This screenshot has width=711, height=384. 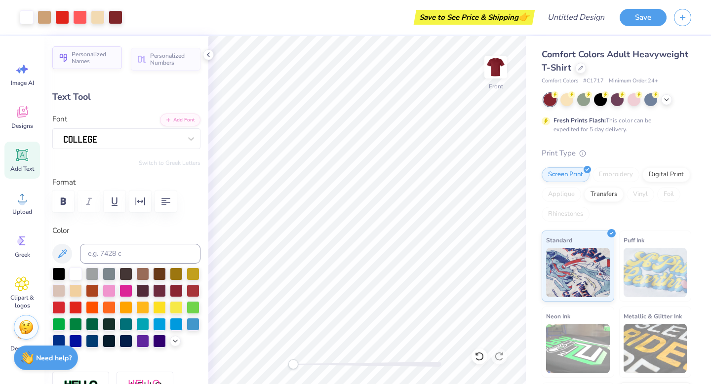 I want to click on span: Decorate, so click(x=22, y=348).